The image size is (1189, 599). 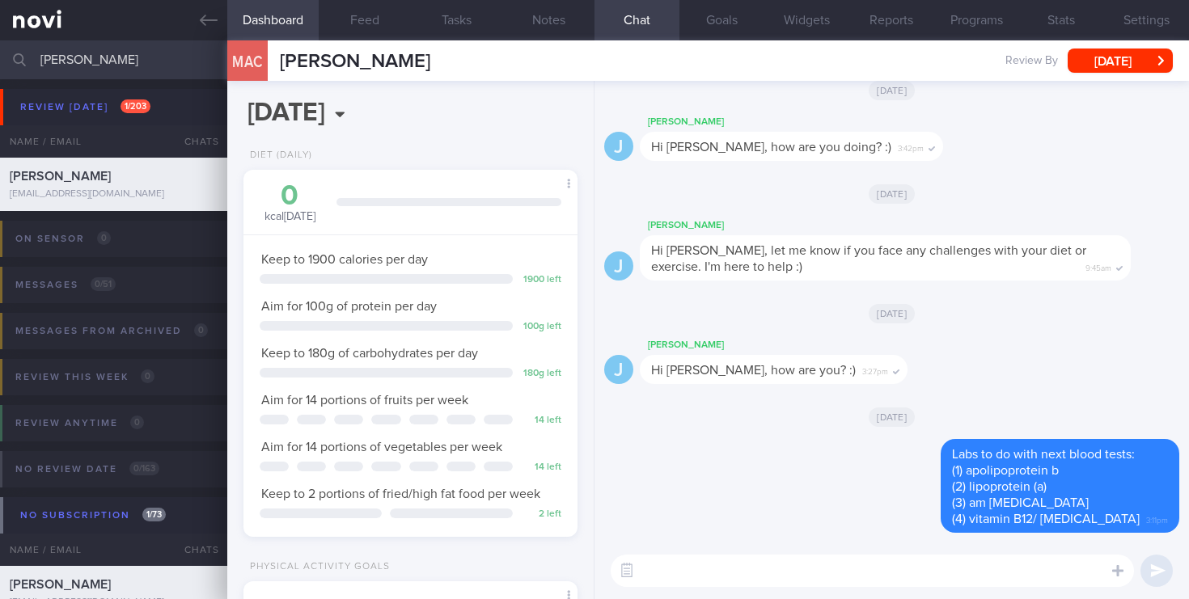 What do you see at coordinates (103, 284) in the screenshot?
I see `span: 0 / 51` at bounding box center [103, 284].